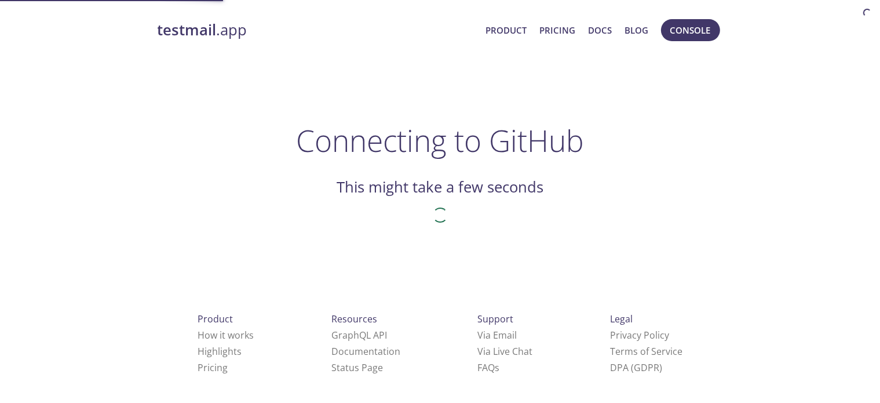 The image size is (880, 403). Describe the element at coordinates (637, 30) in the screenshot. I see `a: Blog` at that location.